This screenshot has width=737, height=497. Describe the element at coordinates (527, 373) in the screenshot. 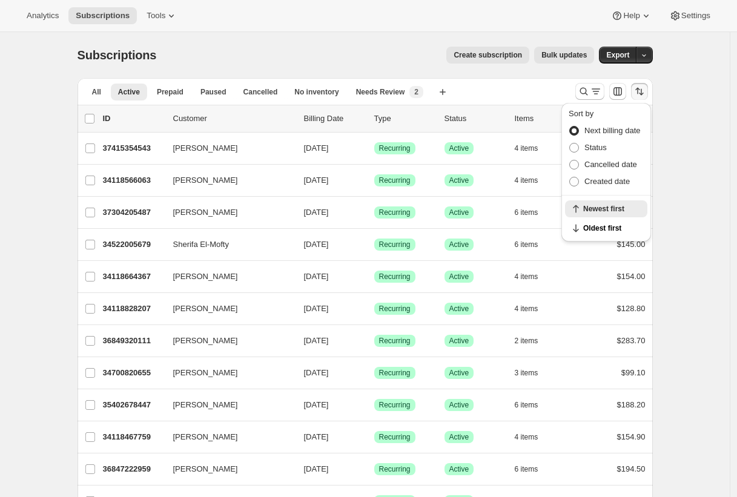

I see `span: 3 items` at that location.